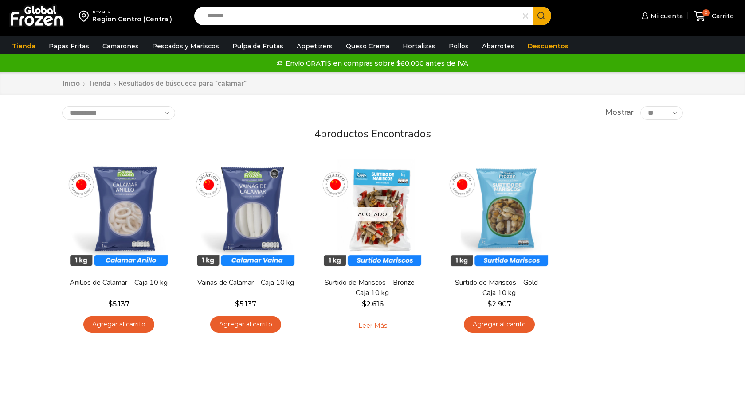  I want to click on select: Pedido de la tienda, so click(118, 113).